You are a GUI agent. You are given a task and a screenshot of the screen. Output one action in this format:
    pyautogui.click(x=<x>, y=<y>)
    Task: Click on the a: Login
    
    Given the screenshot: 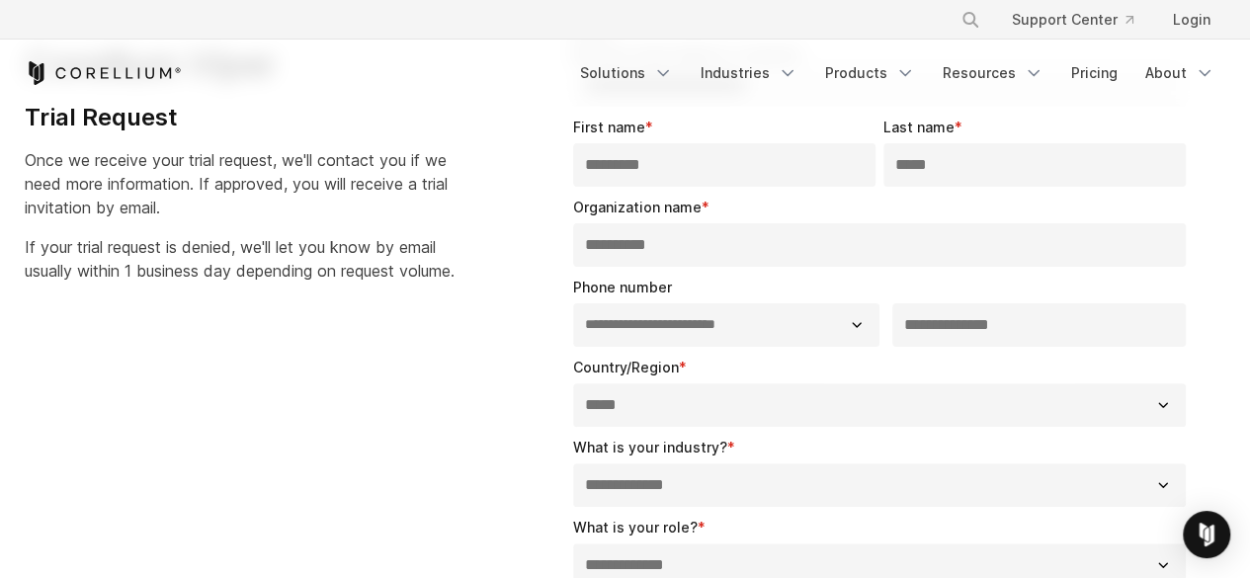 What is the action you would take?
    pyautogui.click(x=1192, y=20)
    